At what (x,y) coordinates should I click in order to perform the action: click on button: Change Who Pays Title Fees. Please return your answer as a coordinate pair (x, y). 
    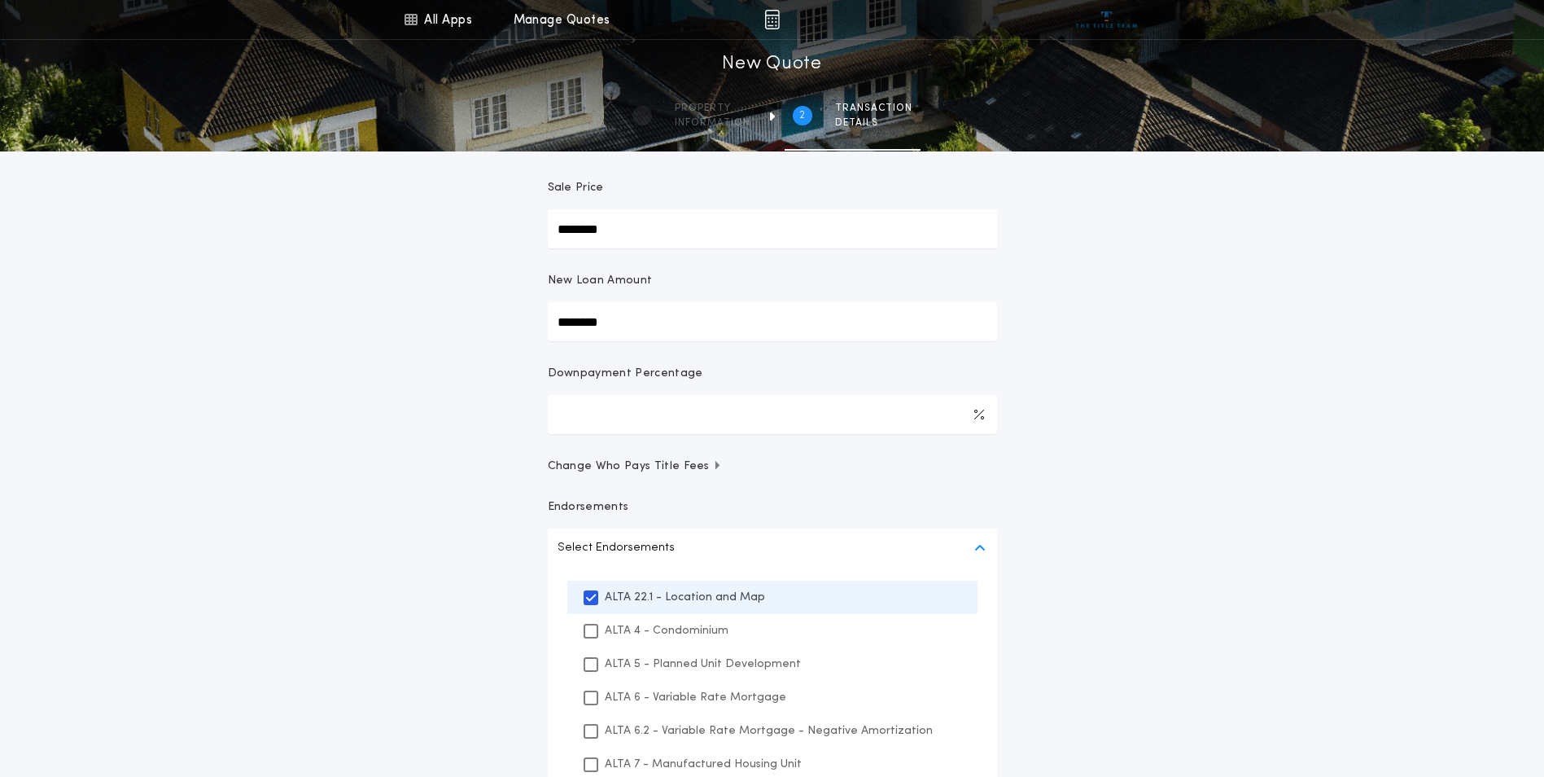
    Looking at the image, I should click on (773, 466).